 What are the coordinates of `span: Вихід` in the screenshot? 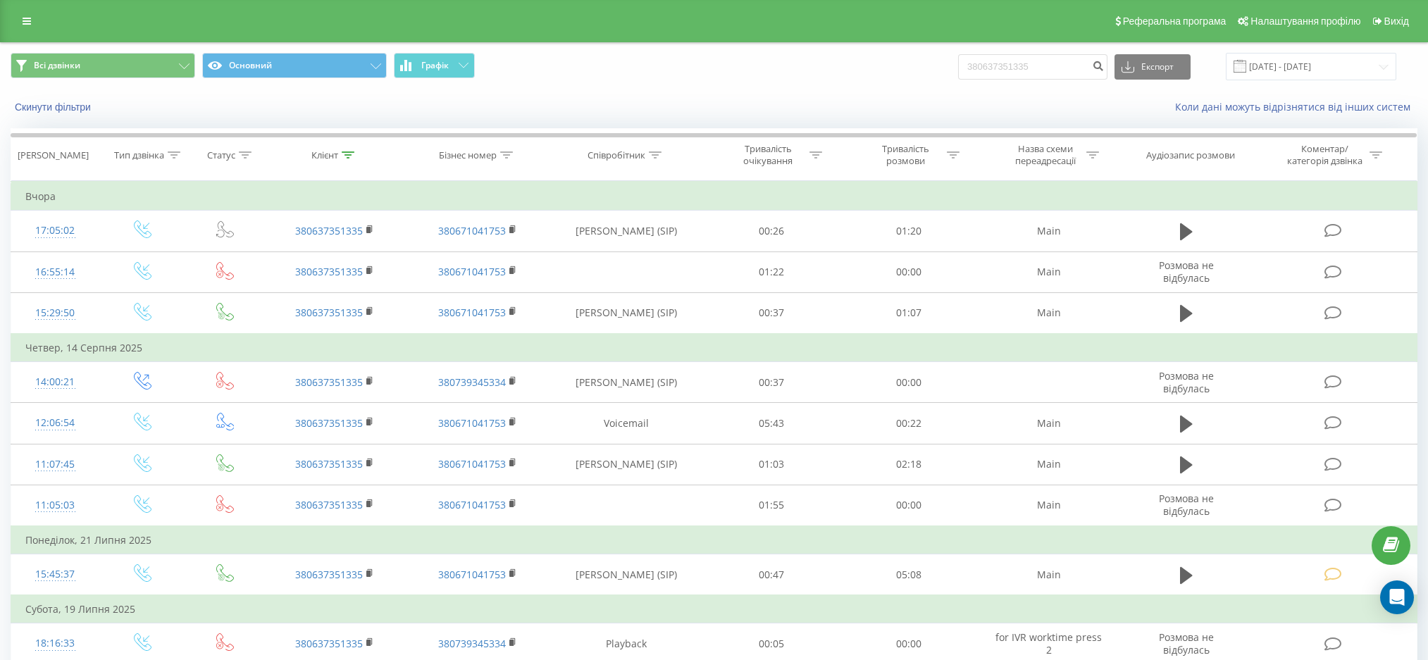 It's located at (1396, 21).